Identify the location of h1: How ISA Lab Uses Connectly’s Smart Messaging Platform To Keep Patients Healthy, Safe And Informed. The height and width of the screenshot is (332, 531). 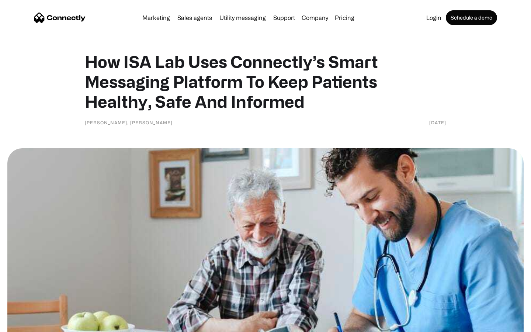
(266, 82).